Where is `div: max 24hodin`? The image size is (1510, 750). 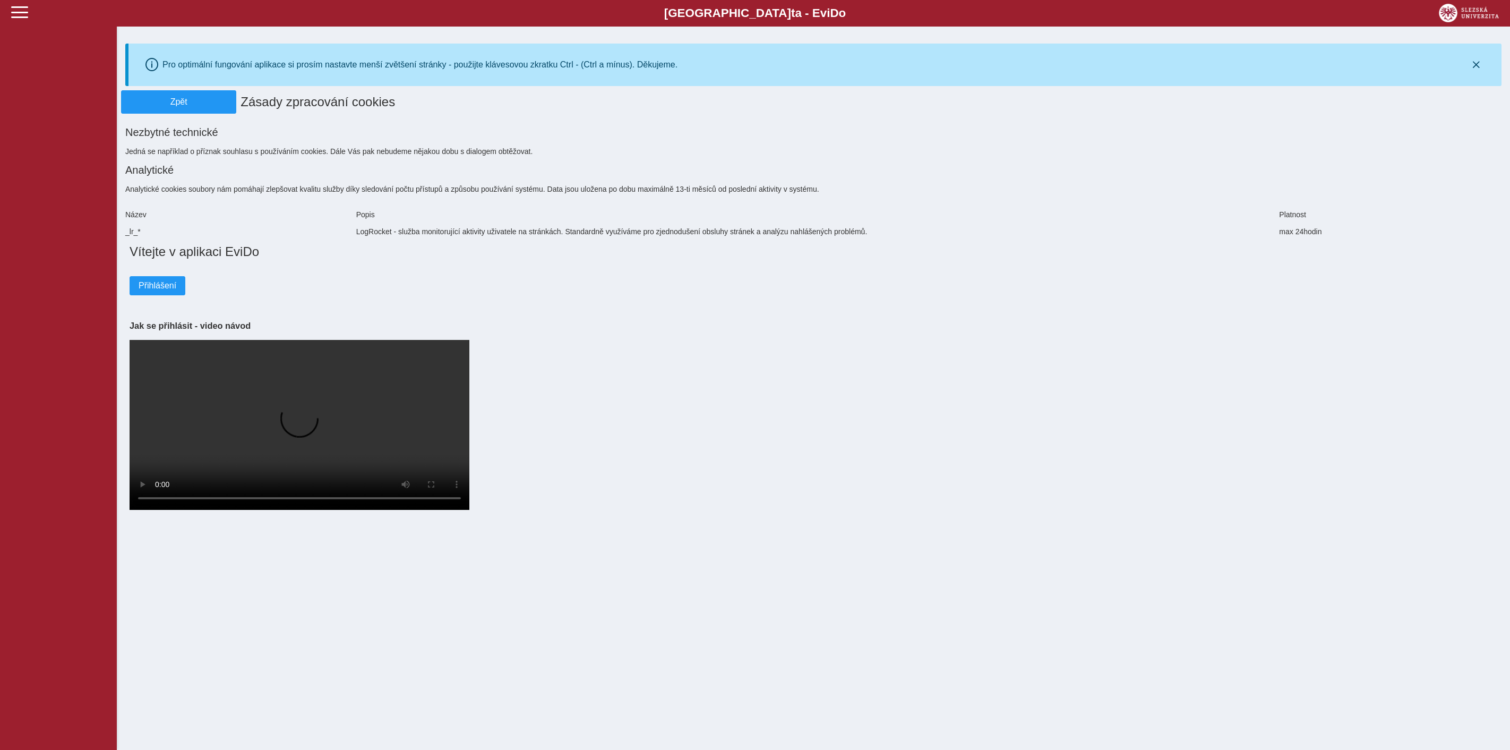
div: max 24hodin is located at coordinates (1390, 231).